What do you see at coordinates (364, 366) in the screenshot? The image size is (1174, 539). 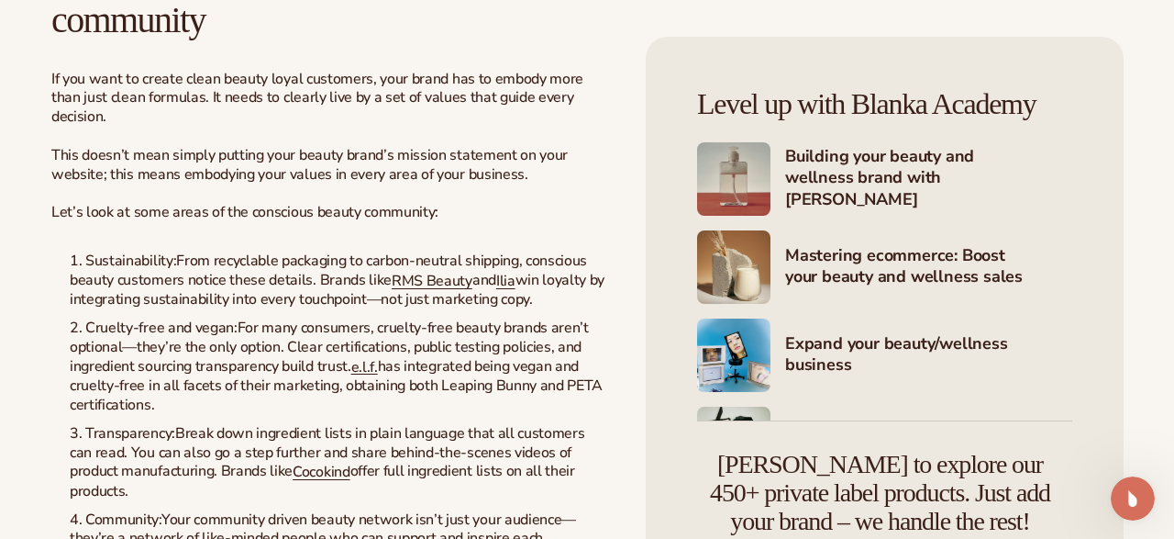 I see `a: e.l.f.` at bounding box center [364, 366].